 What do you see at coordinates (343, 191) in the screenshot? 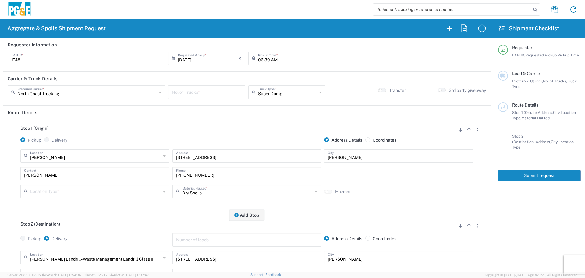
I see `agx-label: Hazmat` at bounding box center [343, 191].